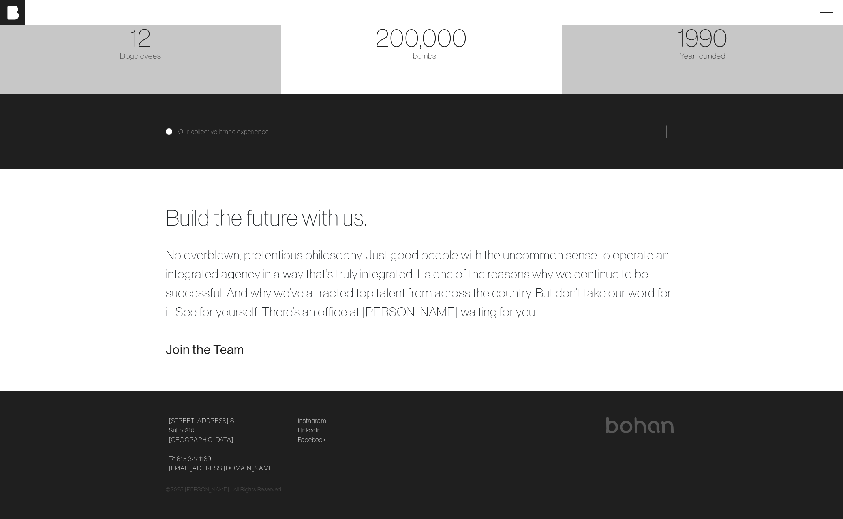 This screenshot has height=519, width=843. Describe the element at coordinates (422, 37) in the screenshot. I see `span: 200,000` at that location.